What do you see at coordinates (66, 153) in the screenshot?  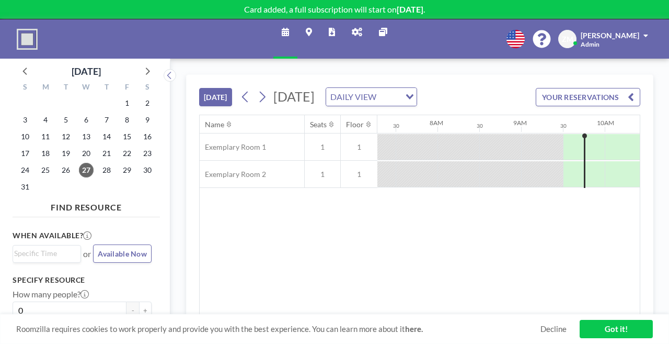 I see `span: Tuesday, August 19, 2025` at bounding box center [66, 153].